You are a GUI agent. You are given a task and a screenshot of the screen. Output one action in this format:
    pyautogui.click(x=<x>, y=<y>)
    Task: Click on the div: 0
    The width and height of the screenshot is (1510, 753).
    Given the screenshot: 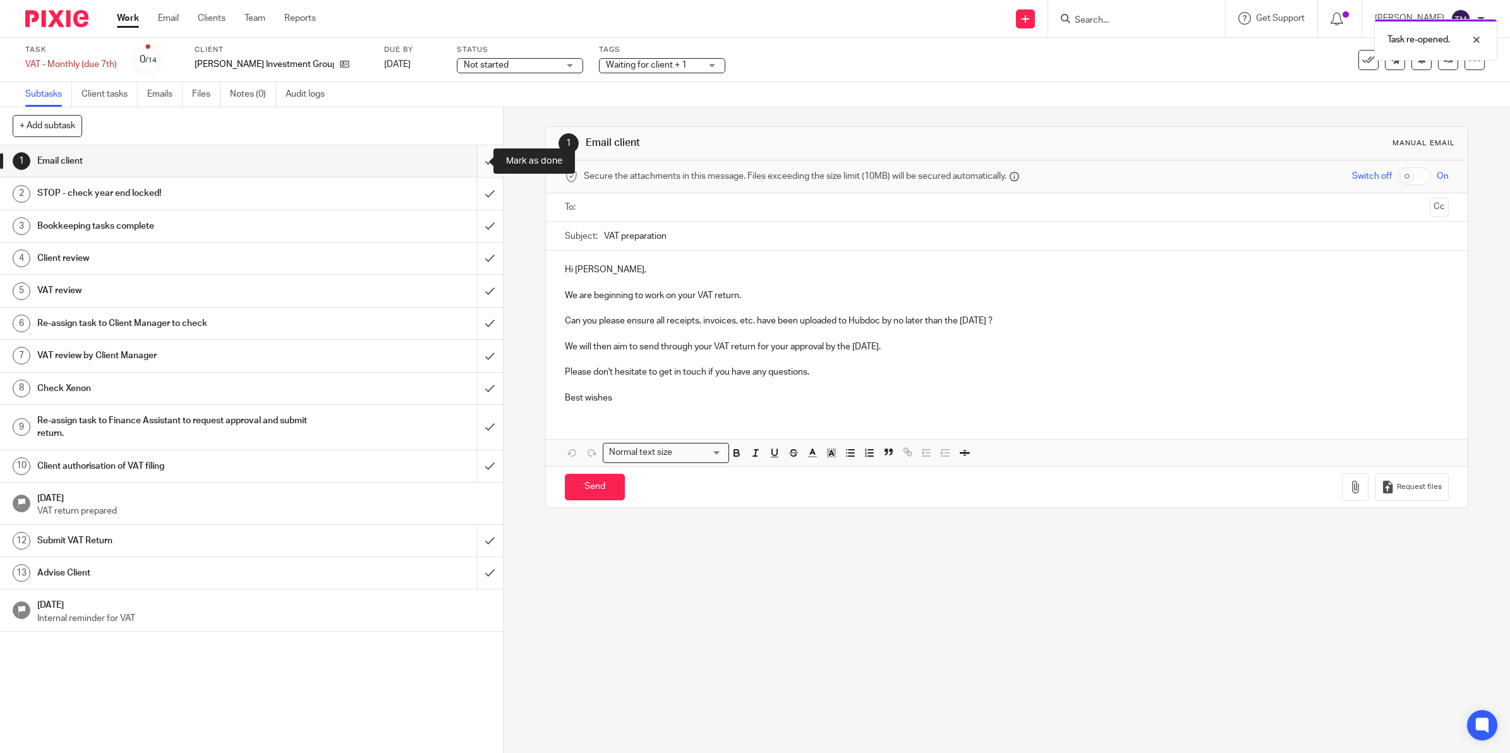 What is the action you would take?
    pyautogui.click(x=148, y=59)
    